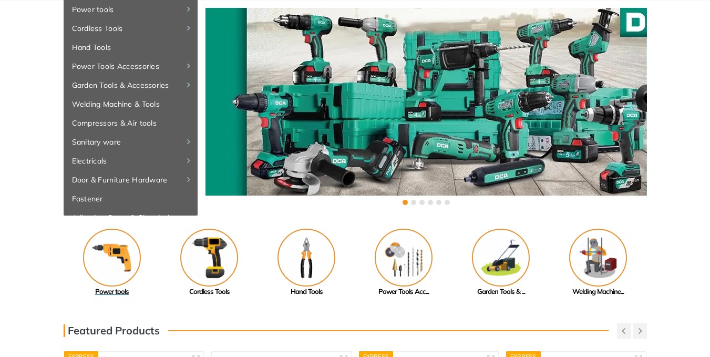 The image size is (710, 357). Describe the element at coordinates (130, 199) in the screenshot. I see `a: Fastener` at that location.